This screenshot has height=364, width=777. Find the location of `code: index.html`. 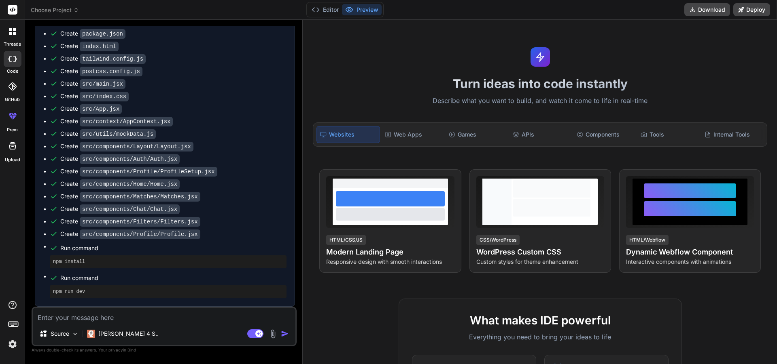

code: index.html is located at coordinates (99, 47).